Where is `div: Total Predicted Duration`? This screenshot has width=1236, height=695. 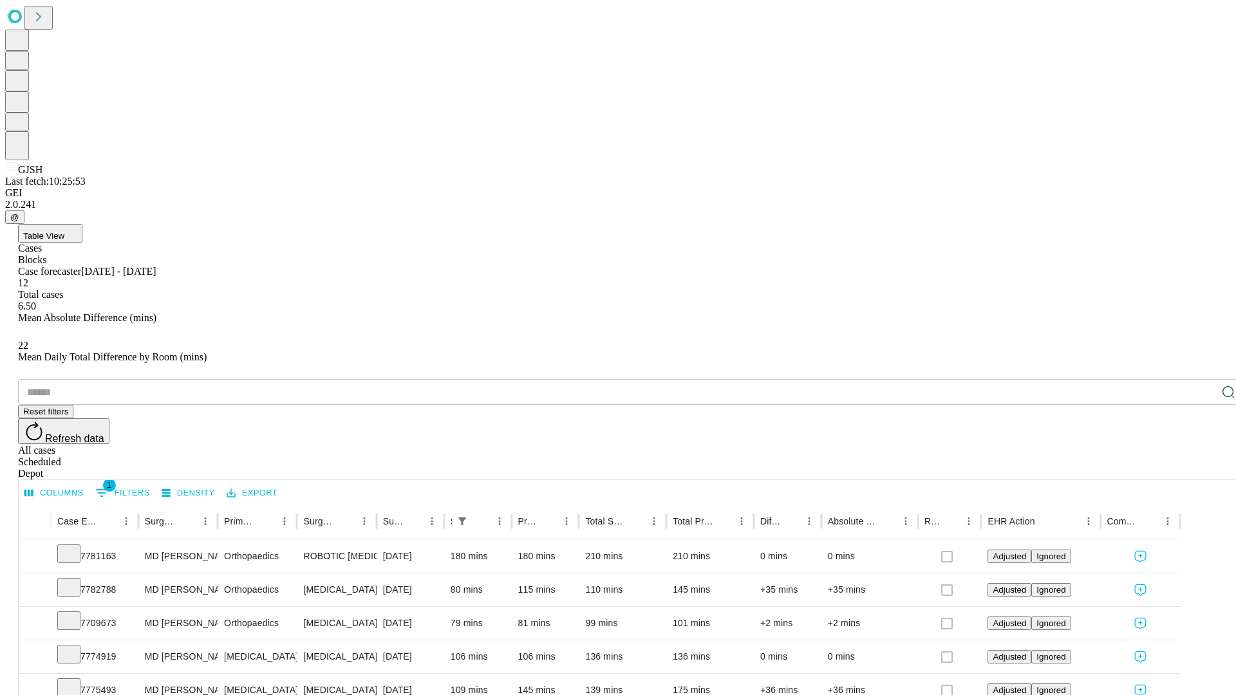 div: Total Predicted Duration is located at coordinates (693, 521).